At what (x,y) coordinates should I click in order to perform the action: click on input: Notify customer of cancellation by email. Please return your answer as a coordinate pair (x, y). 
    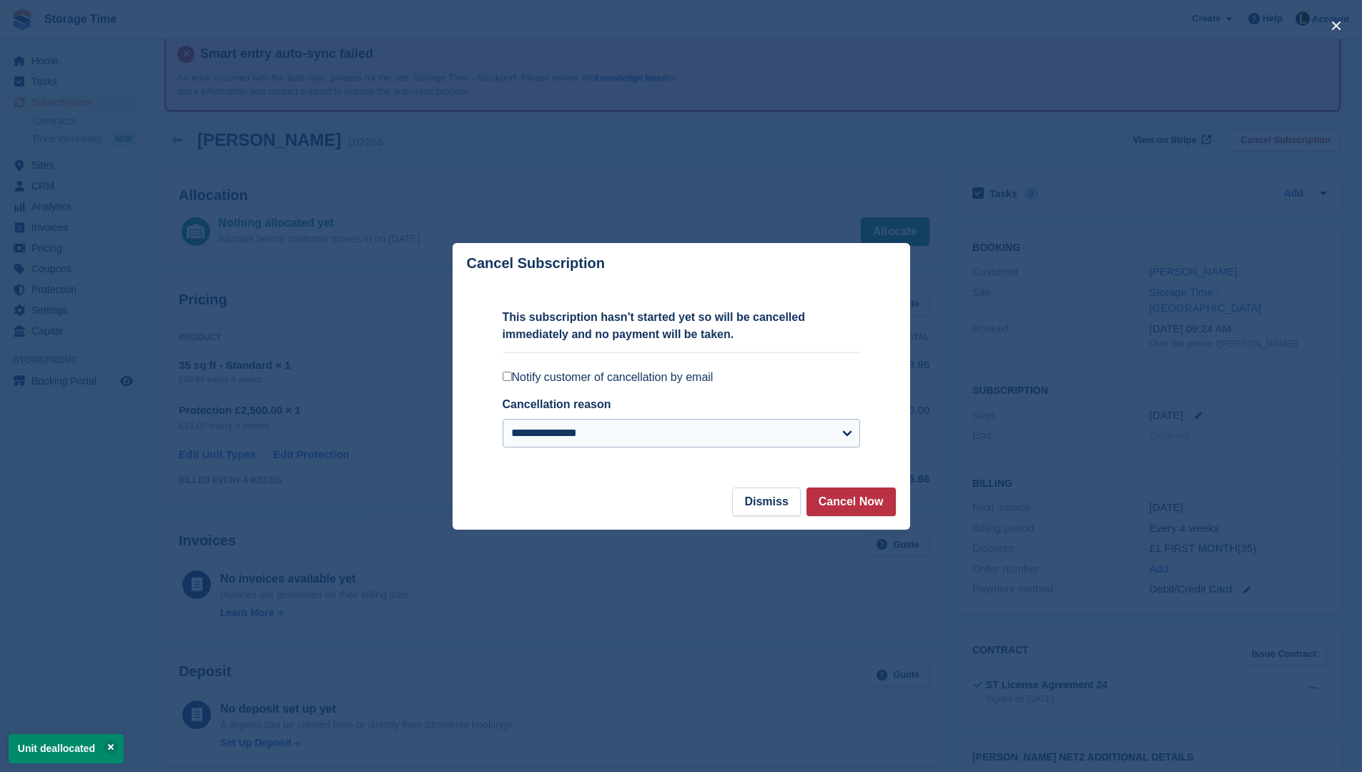
    Looking at the image, I should click on (507, 376).